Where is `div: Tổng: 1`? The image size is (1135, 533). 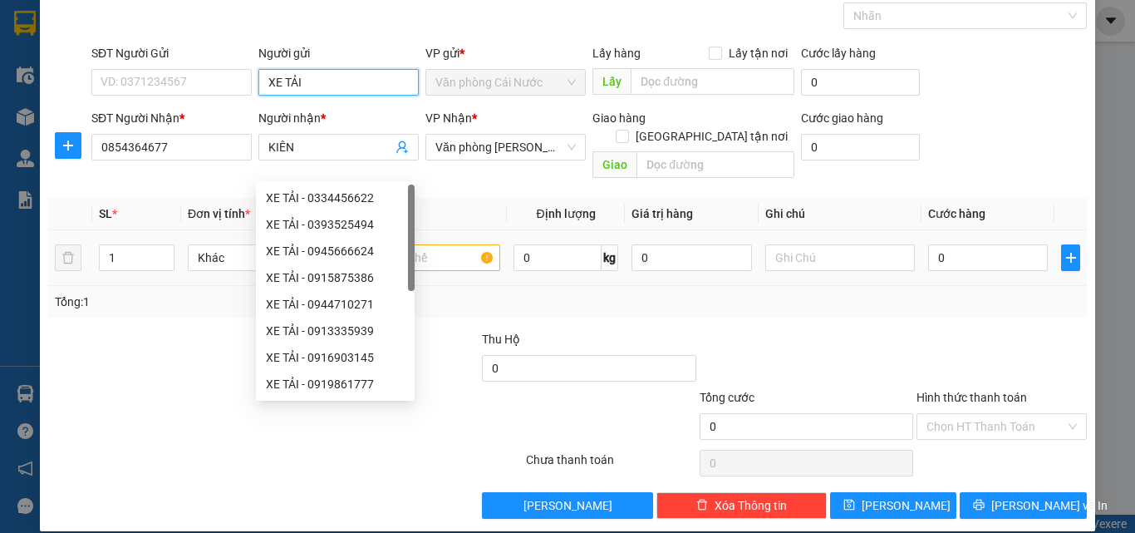 div: Tổng: 1 is located at coordinates (247, 302).